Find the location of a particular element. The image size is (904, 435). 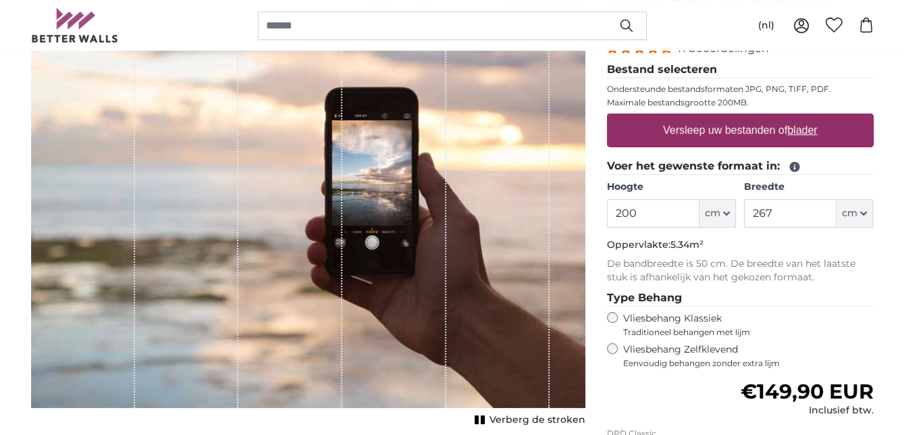

p: Maximale bestandsgrootte 200MB. is located at coordinates (740, 103).